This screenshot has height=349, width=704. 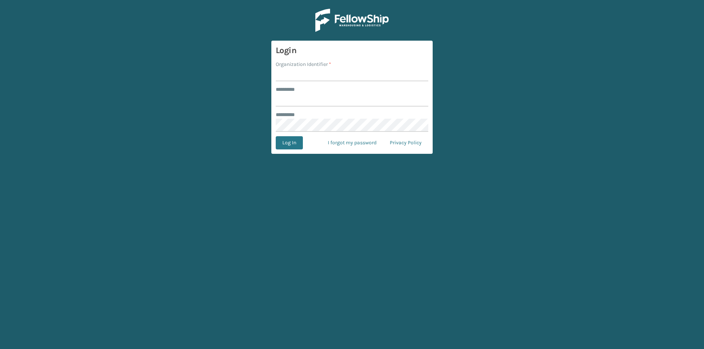 What do you see at coordinates (352, 143) in the screenshot?
I see `a: I forgot my password` at bounding box center [352, 143].